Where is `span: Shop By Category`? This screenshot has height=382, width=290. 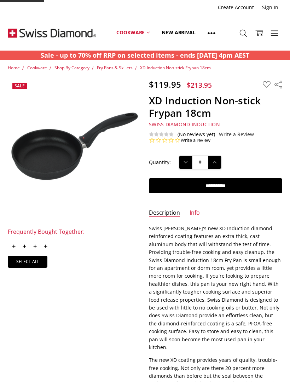 span: Shop By Category is located at coordinates (72, 67).